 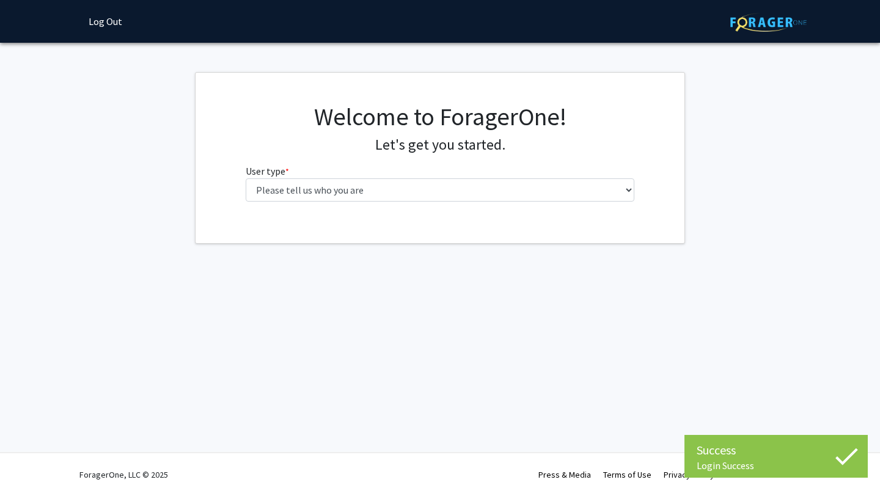 I want to click on div: ForagerOne, LLC © 2025, so click(x=123, y=475).